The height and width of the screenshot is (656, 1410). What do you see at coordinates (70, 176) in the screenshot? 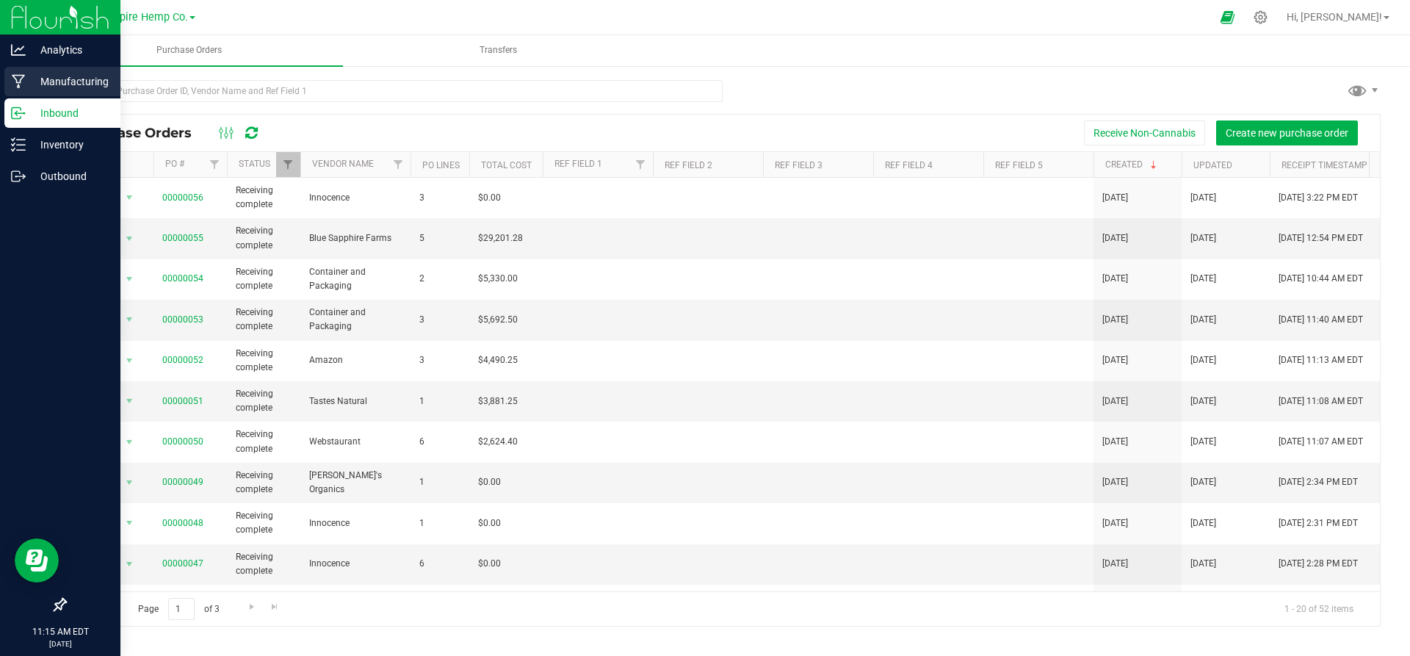
I see `p: Outbound` at bounding box center [70, 176].